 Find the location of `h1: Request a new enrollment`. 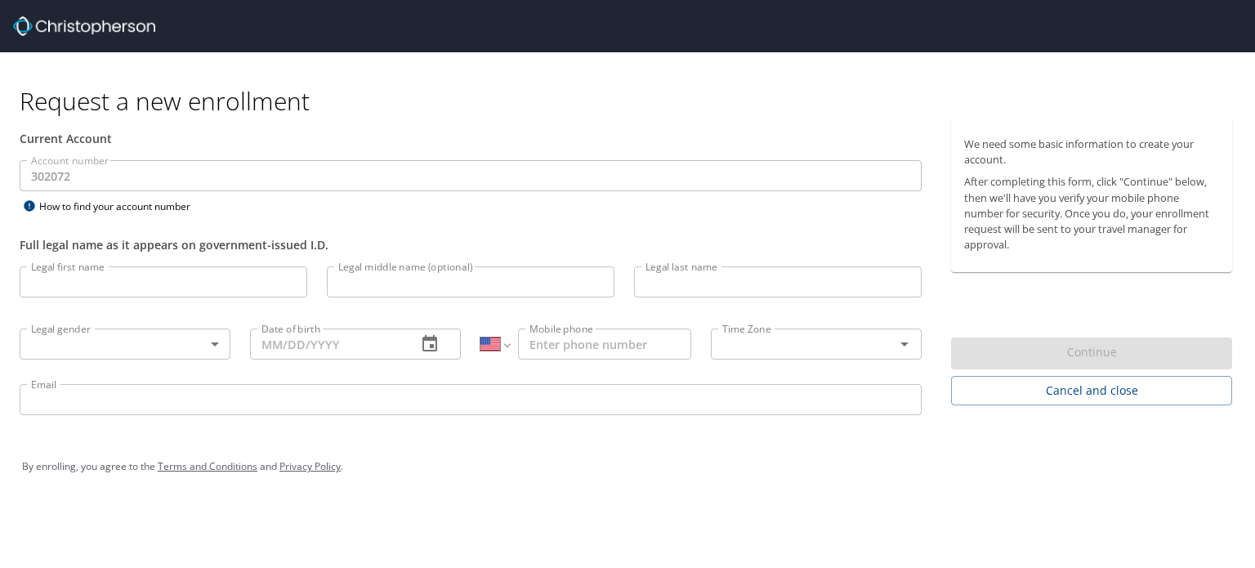

h1: Request a new enrollment is located at coordinates (633, 101).